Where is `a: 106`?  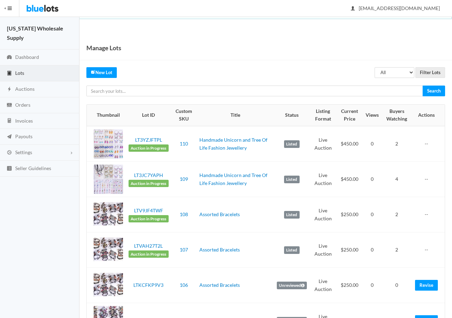
a: 106 is located at coordinates (184, 284).